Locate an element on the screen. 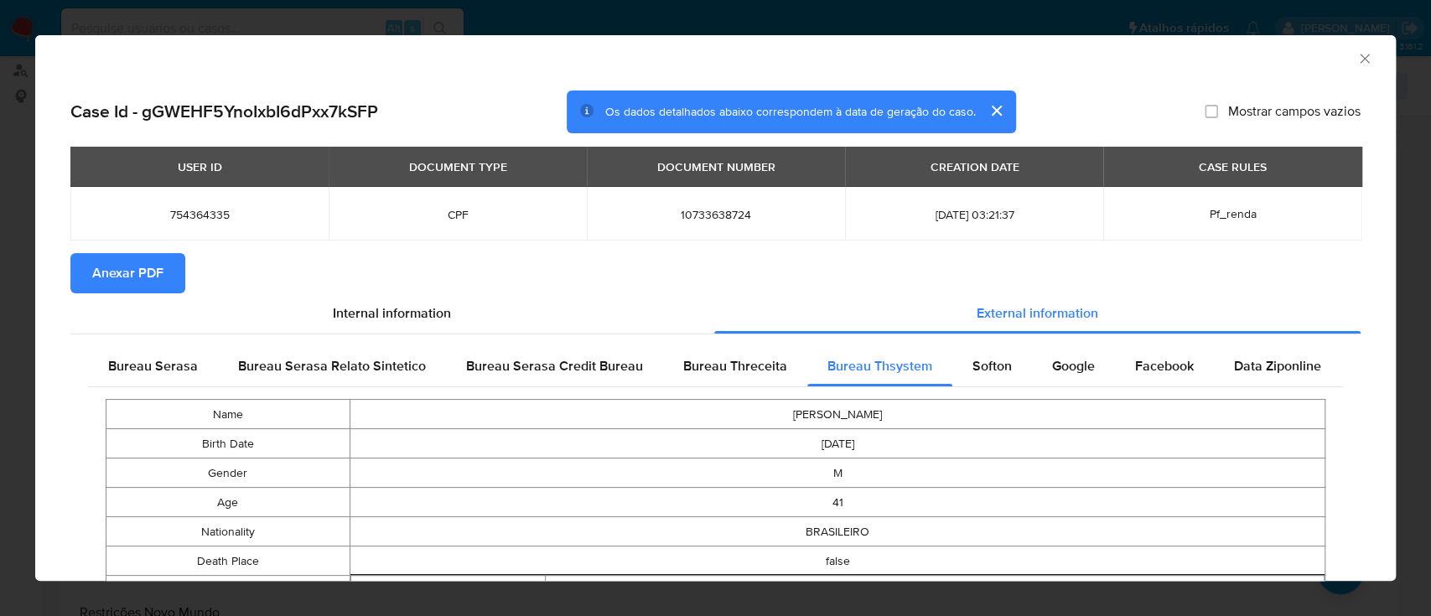 The width and height of the screenshot is (1431, 616). div: DOCUMENT NUMBER is located at coordinates (716, 167).